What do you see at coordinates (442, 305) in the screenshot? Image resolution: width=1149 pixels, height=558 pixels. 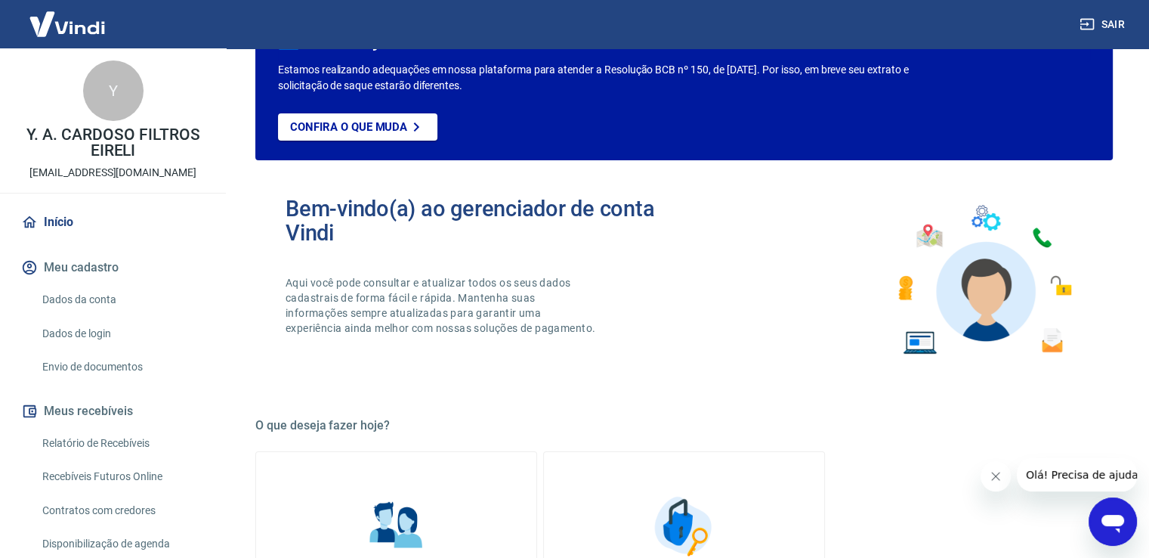 I see `p: Aqui você pode consultar e atualizar todos os seus dados cadastrais de forma fácil e rápida. Mant...` at bounding box center [442, 305].